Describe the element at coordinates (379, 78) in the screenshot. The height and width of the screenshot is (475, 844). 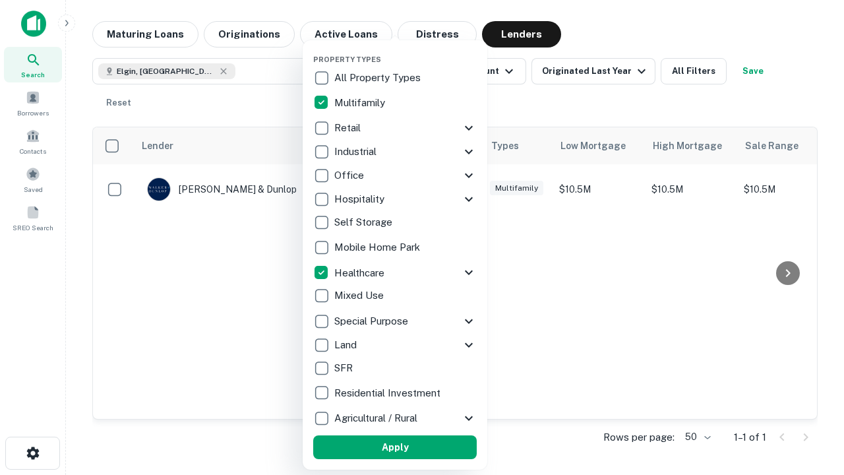
I see `p: All Property Types` at that location.